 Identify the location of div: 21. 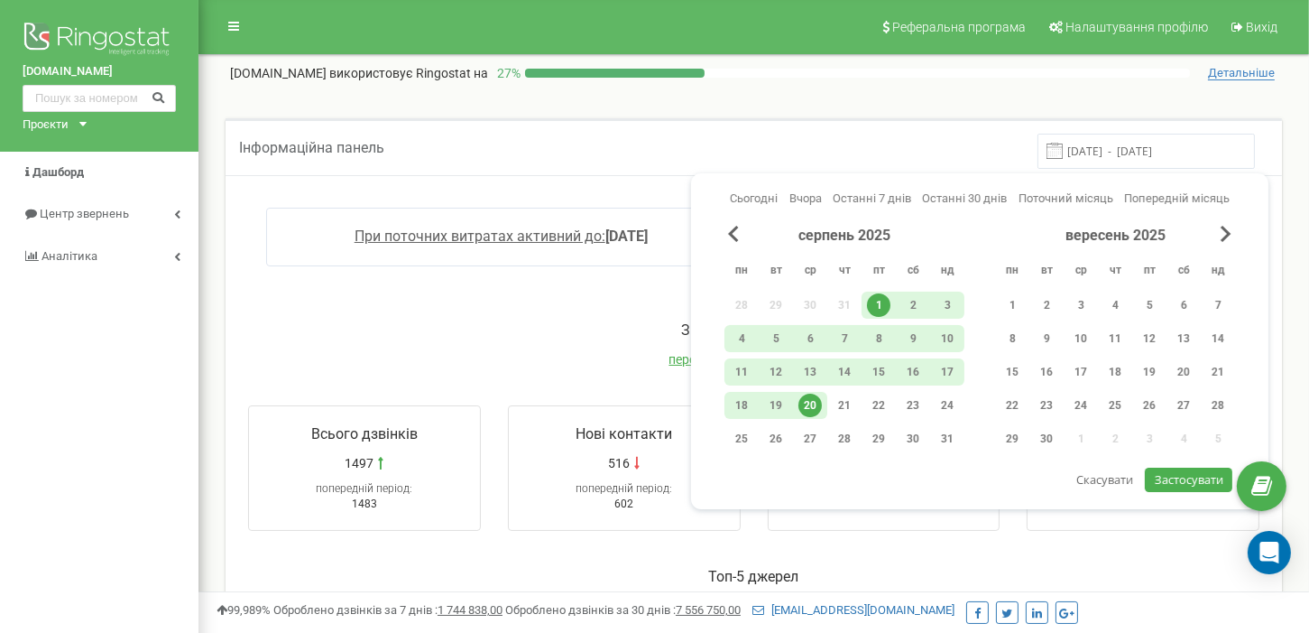
(845, 405).